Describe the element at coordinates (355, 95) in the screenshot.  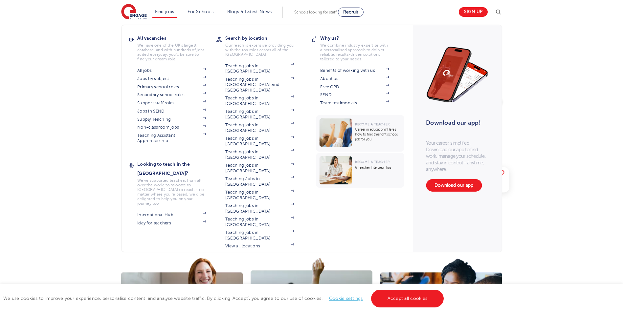
I see `a: SEND` at that location.